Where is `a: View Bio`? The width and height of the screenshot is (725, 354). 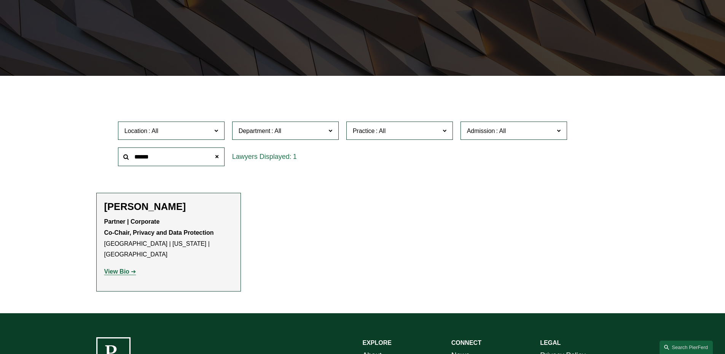 a: View Bio is located at coordinates (120, 271).